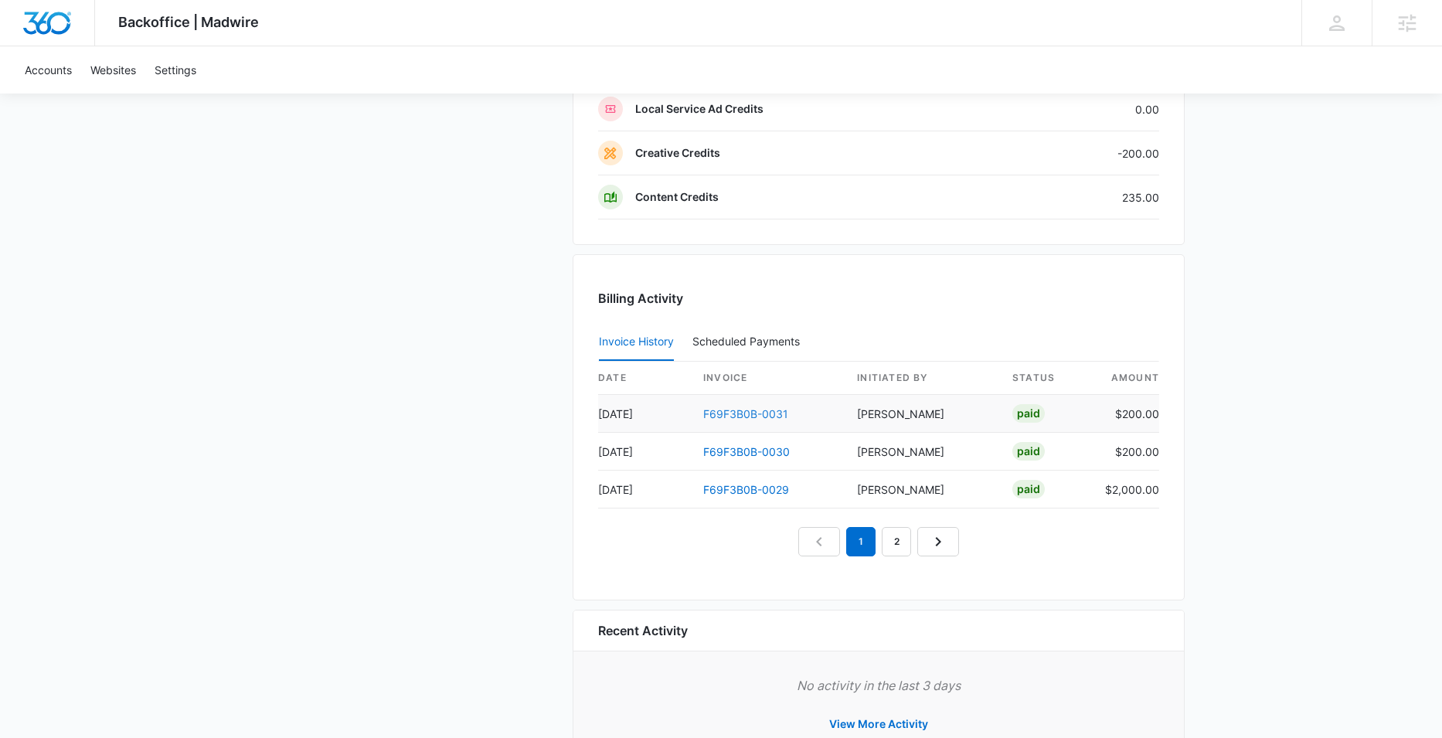 The image size is (1442, 738). I want to click on td: $2,000.00, so click(1126, 489).